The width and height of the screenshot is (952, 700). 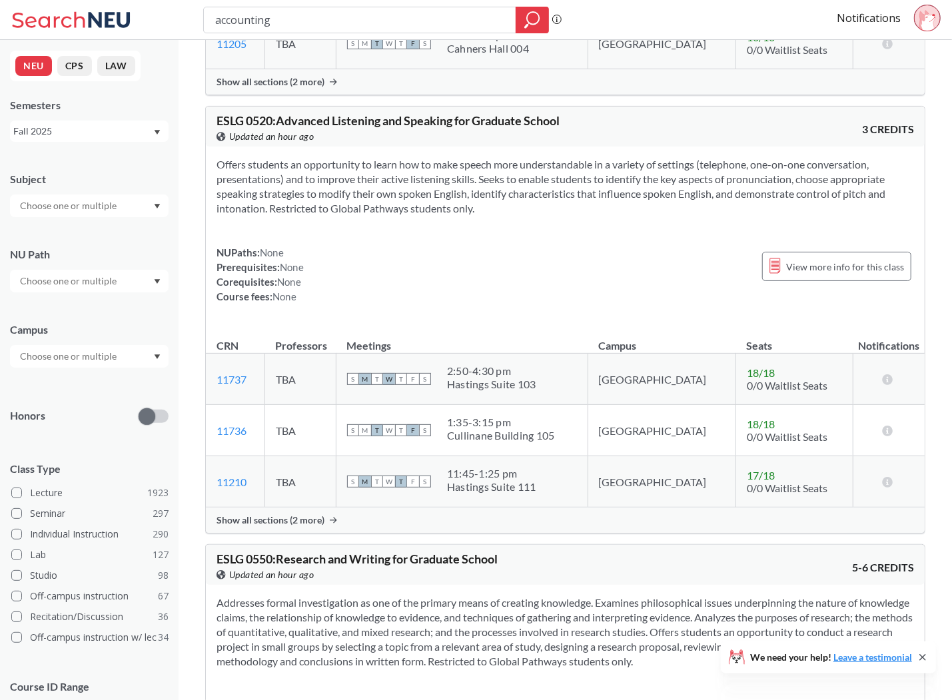 I want to click on span: 36, so click(x=163, y=617).